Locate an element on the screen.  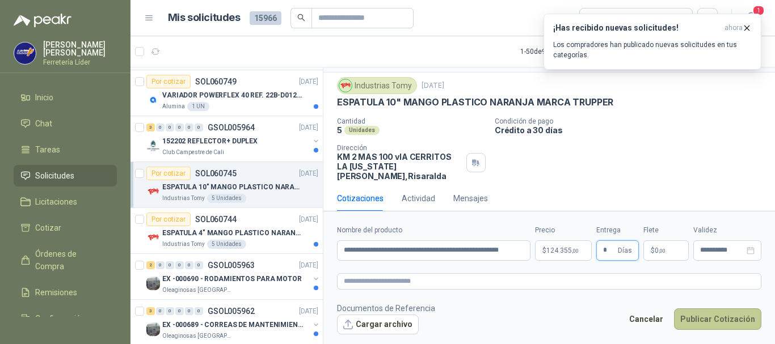
a: Remisiones is located at coordinates (65, 293).